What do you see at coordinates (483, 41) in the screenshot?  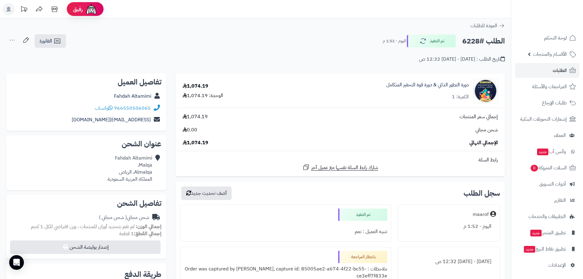 I see `h2: الطلب #6228` at bounding box center [483, 41].